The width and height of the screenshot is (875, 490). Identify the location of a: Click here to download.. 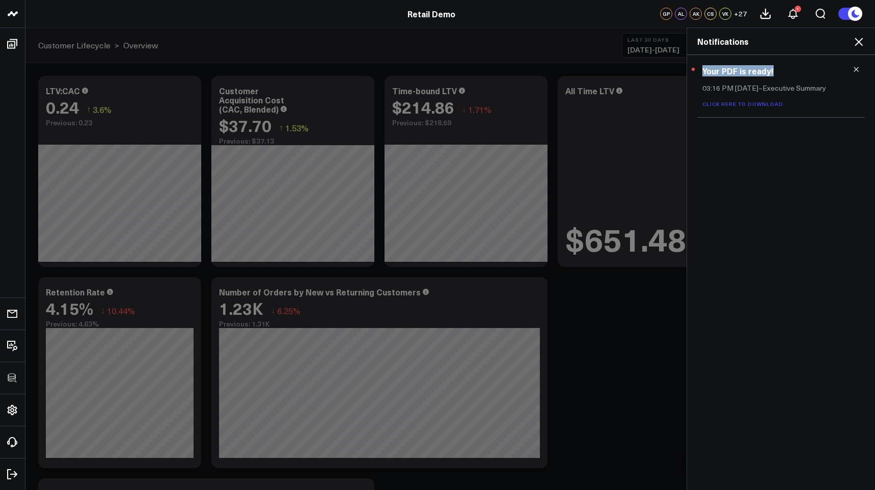
(744, 104).